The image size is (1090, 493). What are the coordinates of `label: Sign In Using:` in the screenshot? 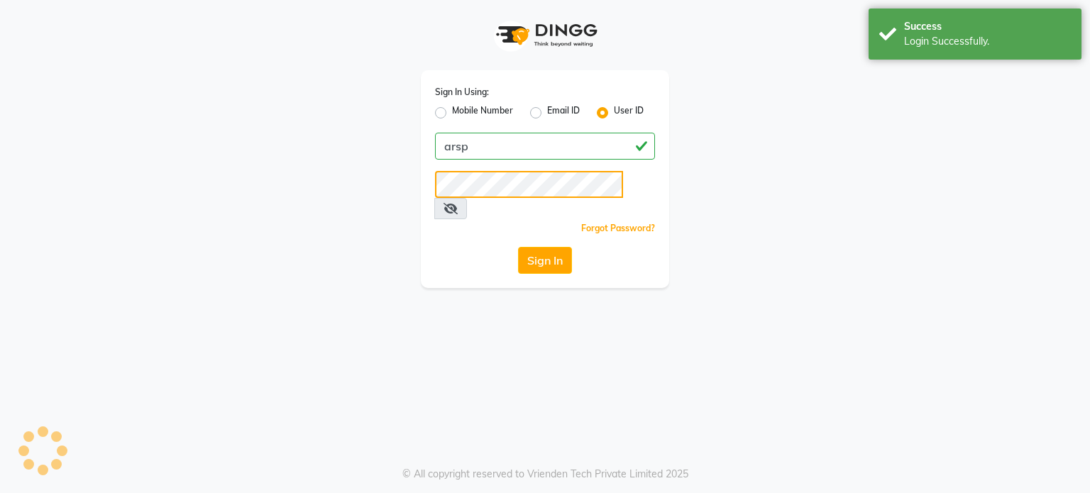 It's located at (462, 92).